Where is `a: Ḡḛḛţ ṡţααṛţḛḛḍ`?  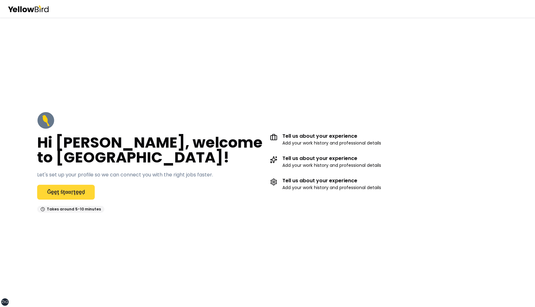
a: Ḡḛḛţ ṡţααṛţḛḛḍ is located at coordinates (66, 192).